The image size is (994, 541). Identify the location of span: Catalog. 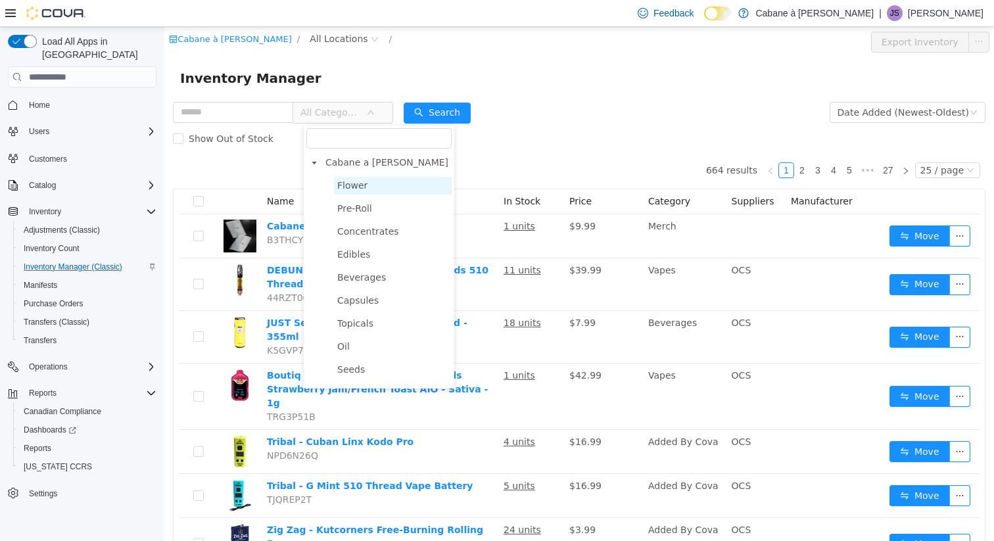
(90, 185).